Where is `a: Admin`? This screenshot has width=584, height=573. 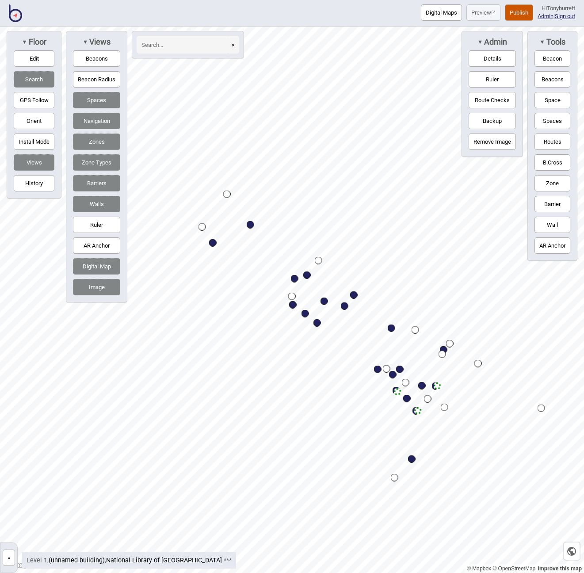 a: Admin is located at coordinates (546, 16).